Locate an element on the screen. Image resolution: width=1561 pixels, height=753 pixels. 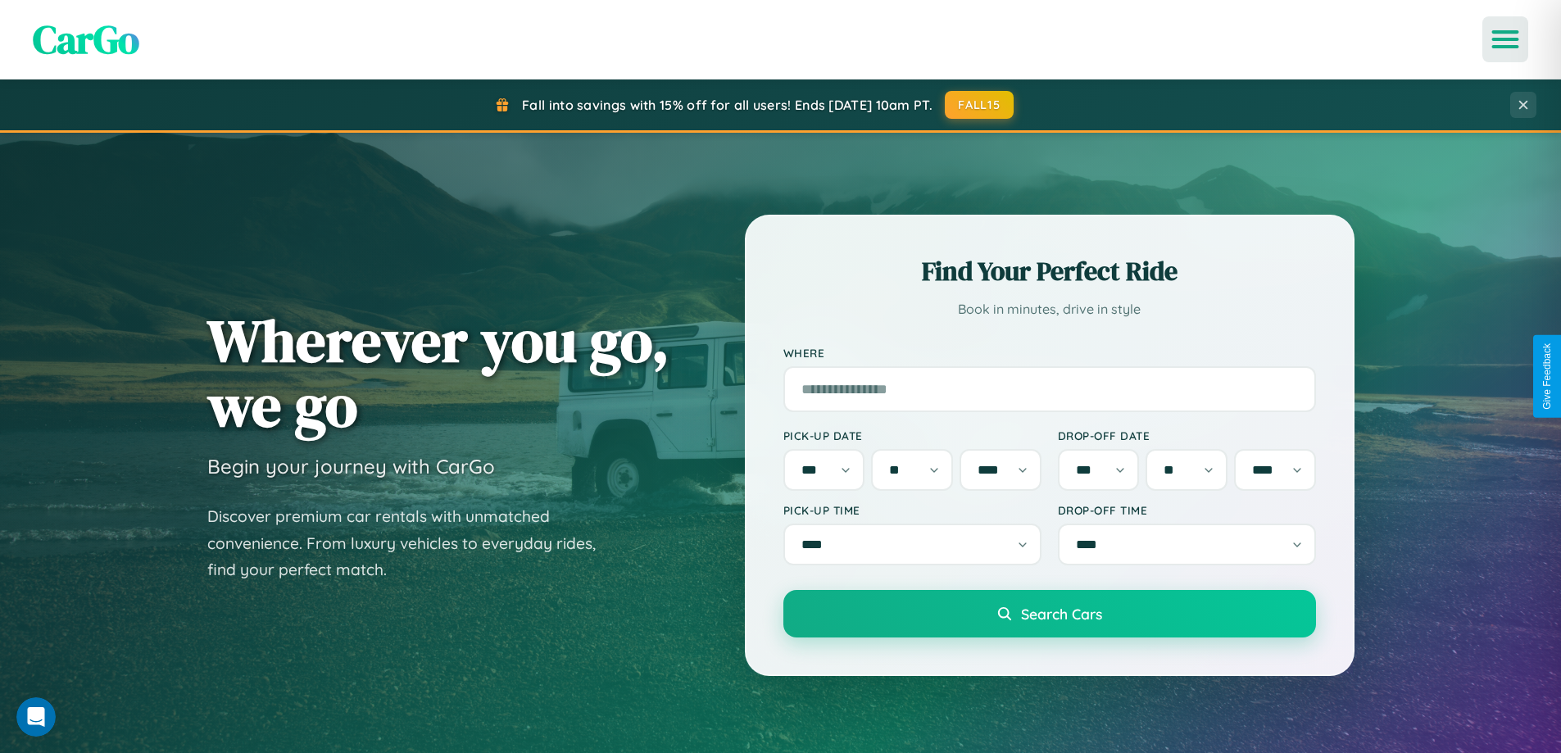
h2: Find Your Perfect Ride is located at coordinates (1050, 271).